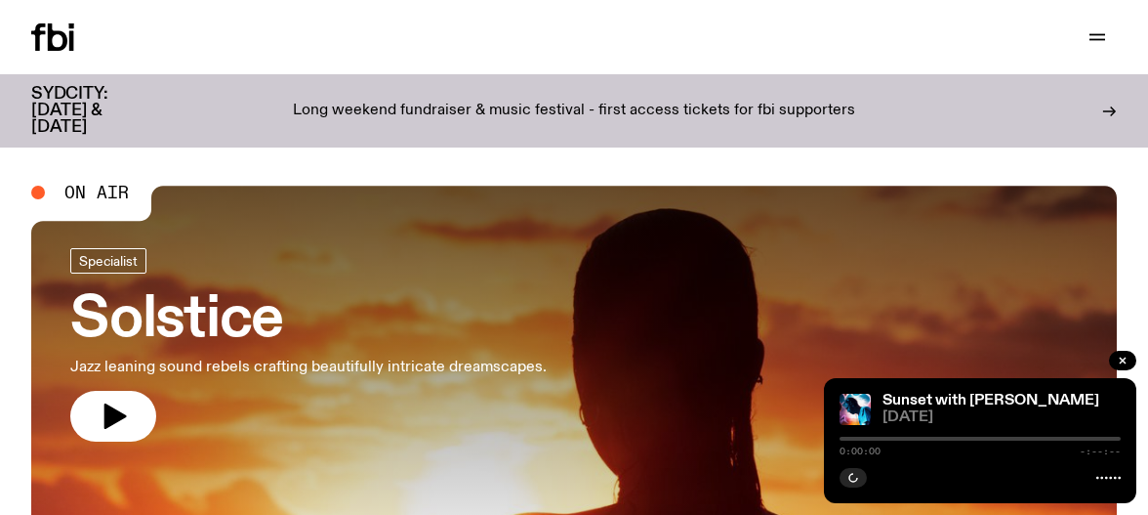 This screenshot has width=1148, height=515. Describe the element at coordinates (860, 451) in the screenshot. I see `span: 0:00:00` at that location.